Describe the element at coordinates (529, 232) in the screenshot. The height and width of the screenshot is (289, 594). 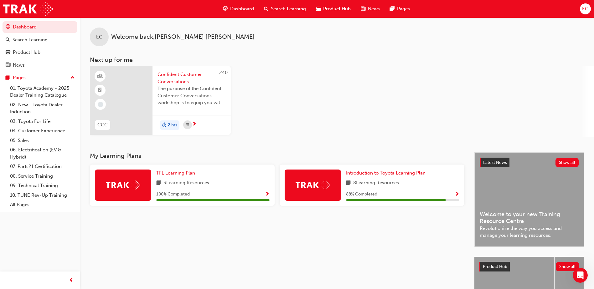
I see `span: Revolutionise the way you access and manage your learning resources.` at that location.